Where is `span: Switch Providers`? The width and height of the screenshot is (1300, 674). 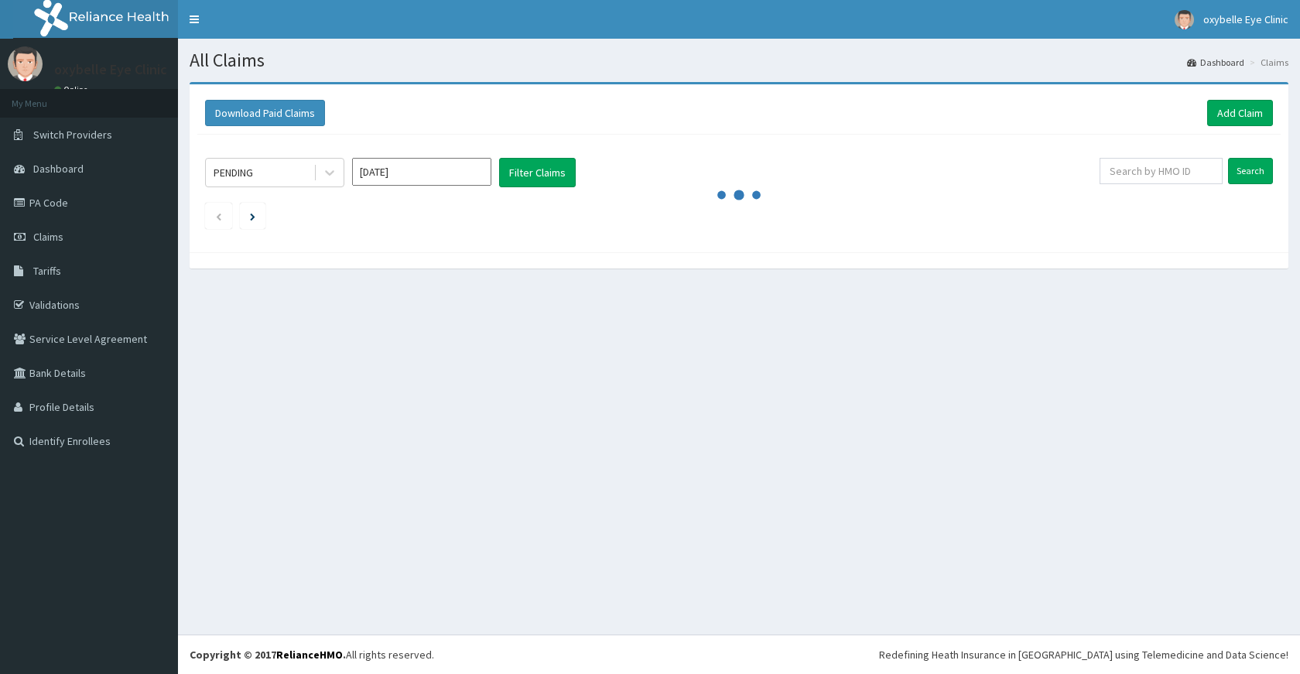
span: Switch Providers is located at coordinates (73, 135).